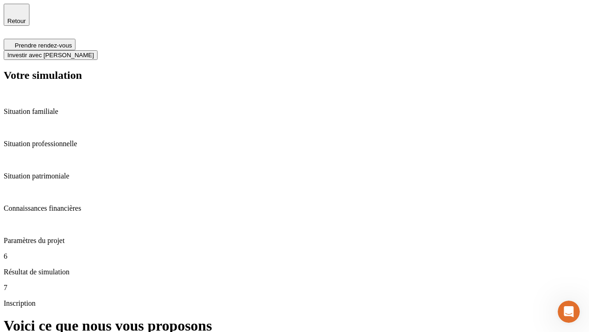 The image size is (589, 332). I want to click on p: Connaissances financières, so click(295, 208).